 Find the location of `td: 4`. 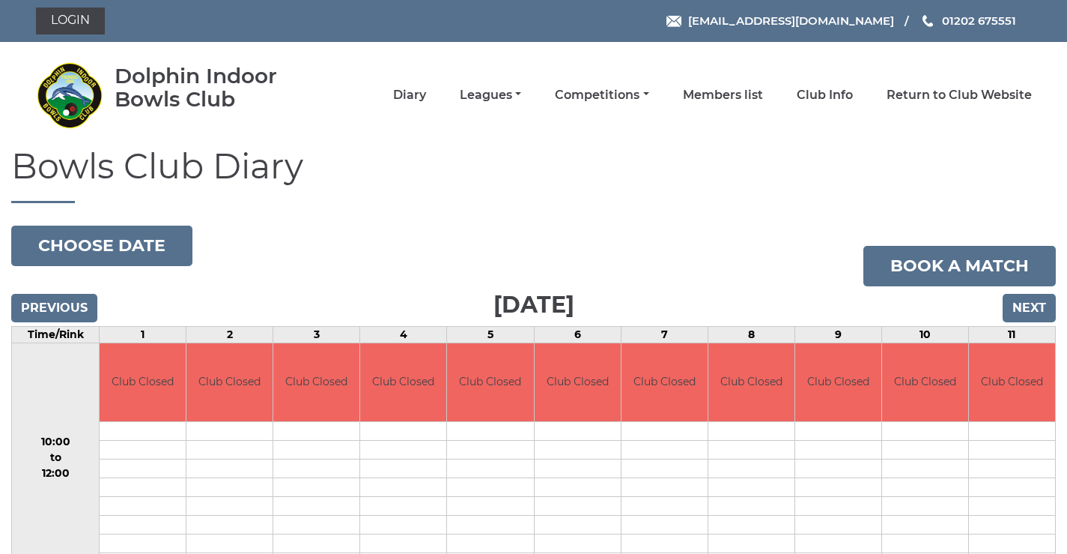

td: 4 is located at coordinates (404, 334).